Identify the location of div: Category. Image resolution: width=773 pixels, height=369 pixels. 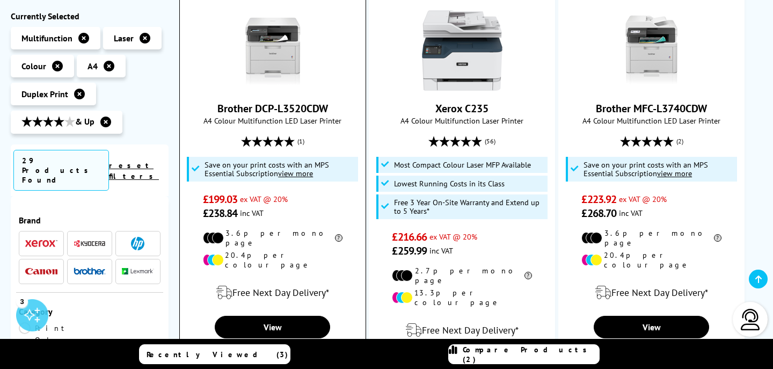
(90, 312).